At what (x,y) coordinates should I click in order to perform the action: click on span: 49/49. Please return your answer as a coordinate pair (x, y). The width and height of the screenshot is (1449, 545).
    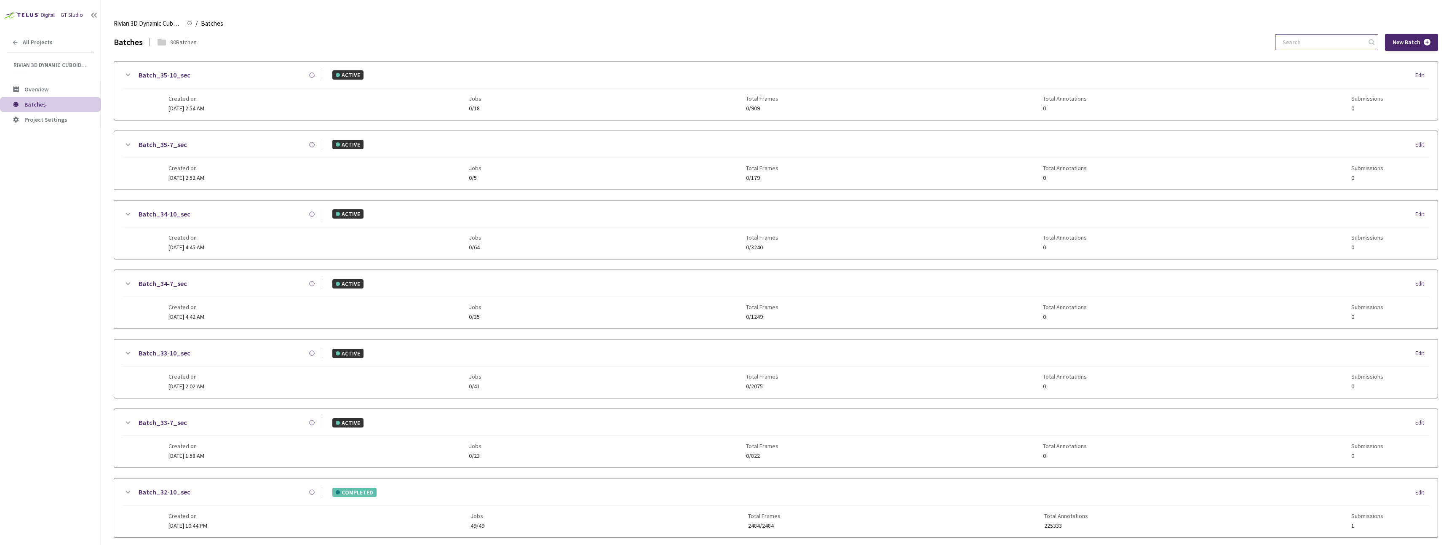
    Looking at the image, I should click on (477, 526).